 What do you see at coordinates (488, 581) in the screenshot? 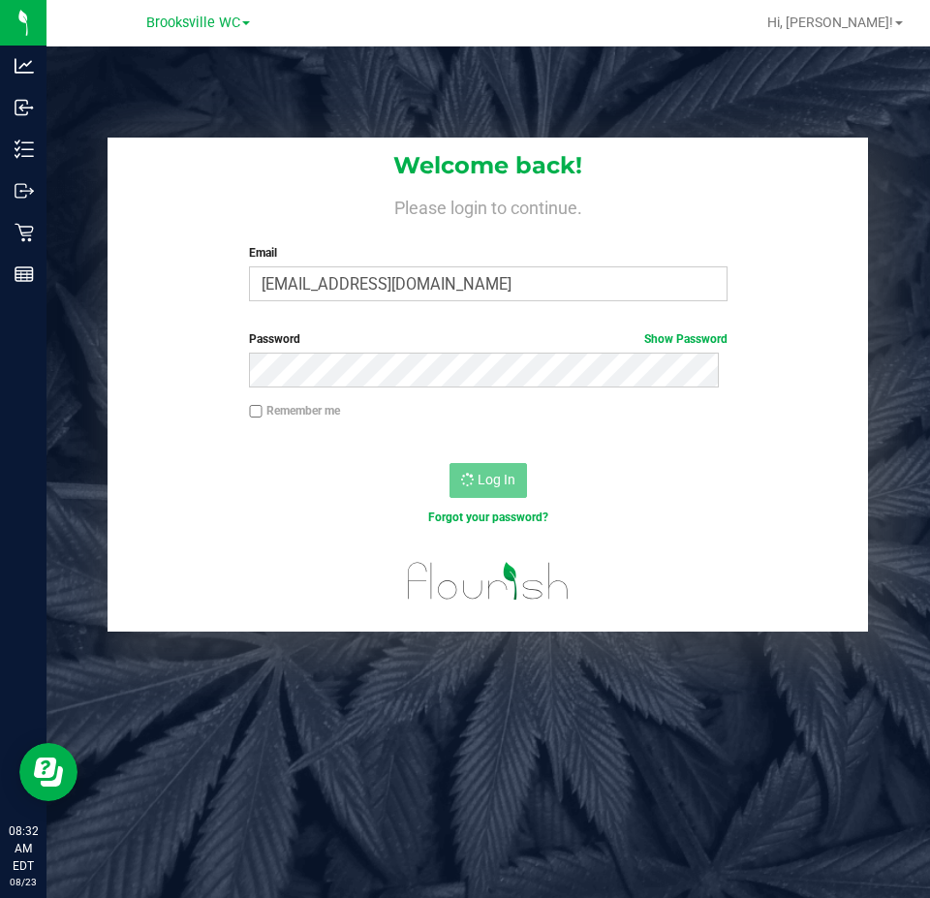
I see `img: flourish_logo.svg` at bounding box center [488, 581].